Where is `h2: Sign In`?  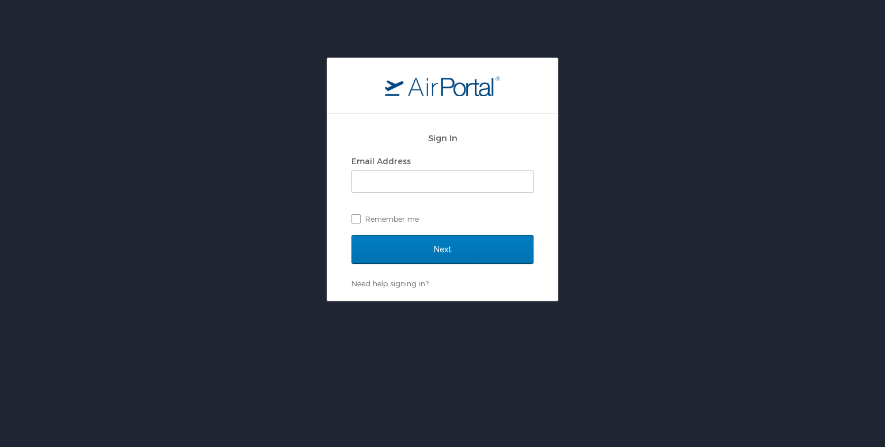 h2: Sign In is located at coordinates (443, 138).